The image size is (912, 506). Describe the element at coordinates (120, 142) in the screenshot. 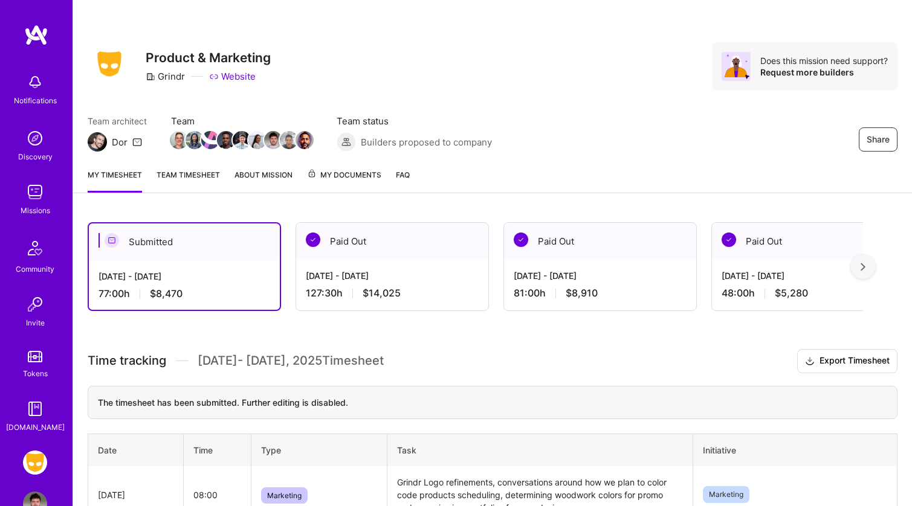

I see `div: Dor` at that location.